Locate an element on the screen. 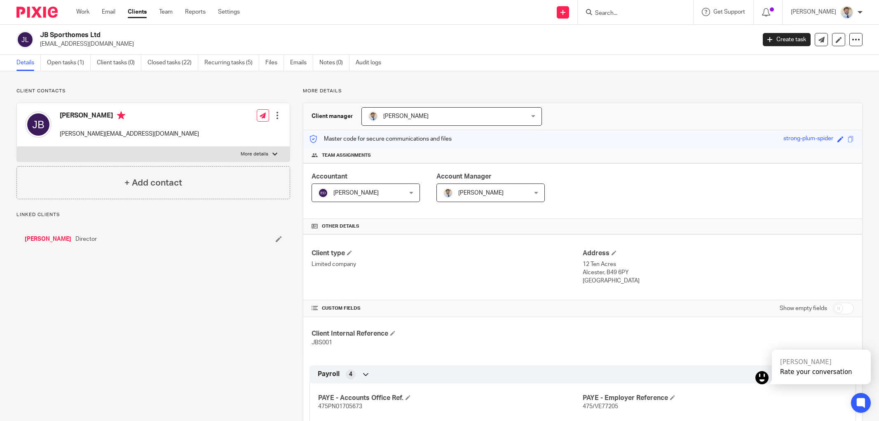 The width and height of the screenshot is (879, 421). a: Emails is located at coordinates (301, 63).